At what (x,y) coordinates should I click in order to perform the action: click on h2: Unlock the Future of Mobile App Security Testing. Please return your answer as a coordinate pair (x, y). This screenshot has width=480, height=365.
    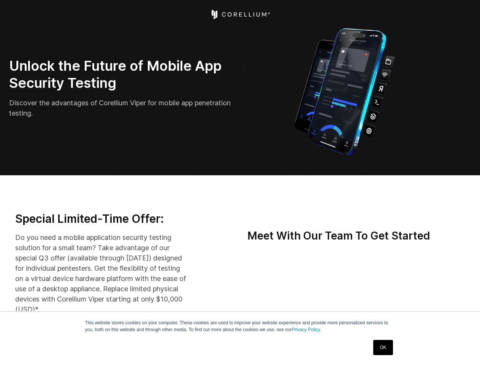
    Looking at the image, I should click on (122, 75).